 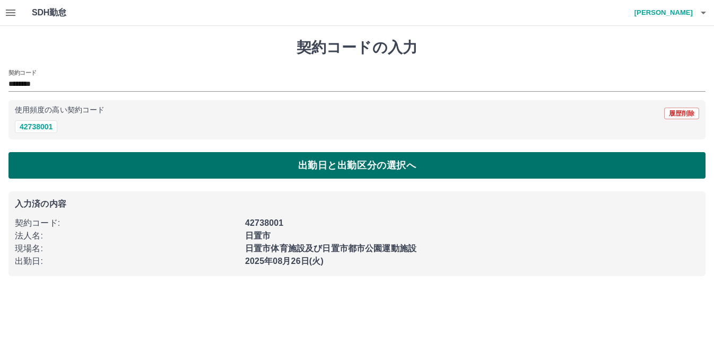 I want to click on p: 使用頻度の高い契約コード, so click(x=59, y=110).